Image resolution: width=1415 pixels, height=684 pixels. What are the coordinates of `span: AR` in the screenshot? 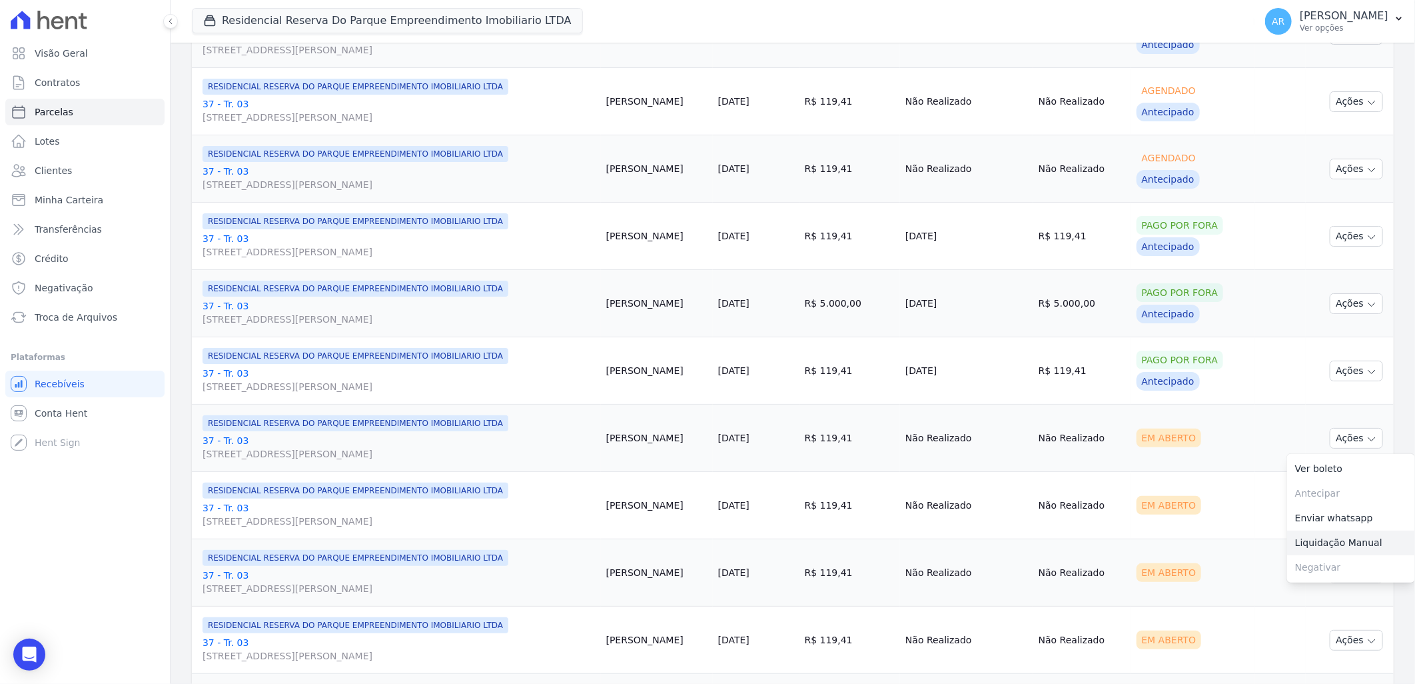 It's located at (1278, 21).